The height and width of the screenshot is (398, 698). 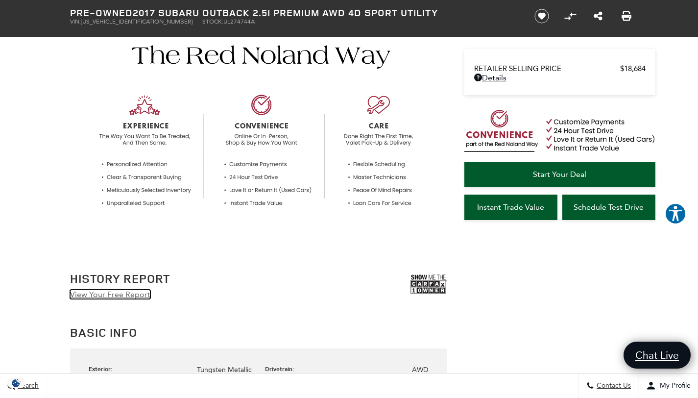 What do you see at coordinates (294, 13) in the screenshot?
I see `h1: 2017 Subaru Outback 2.5i Premium AWD 4D Sport Utility` at bounding box center [294, 13].